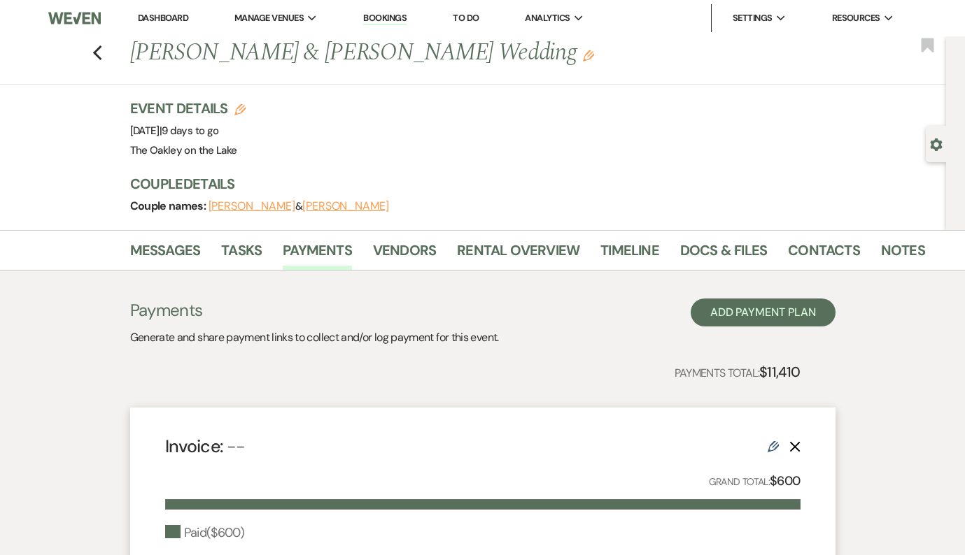 Image resolution: width=965 pixels, height=555 pixels. I want to click on span: Settings, so click(752, 18).